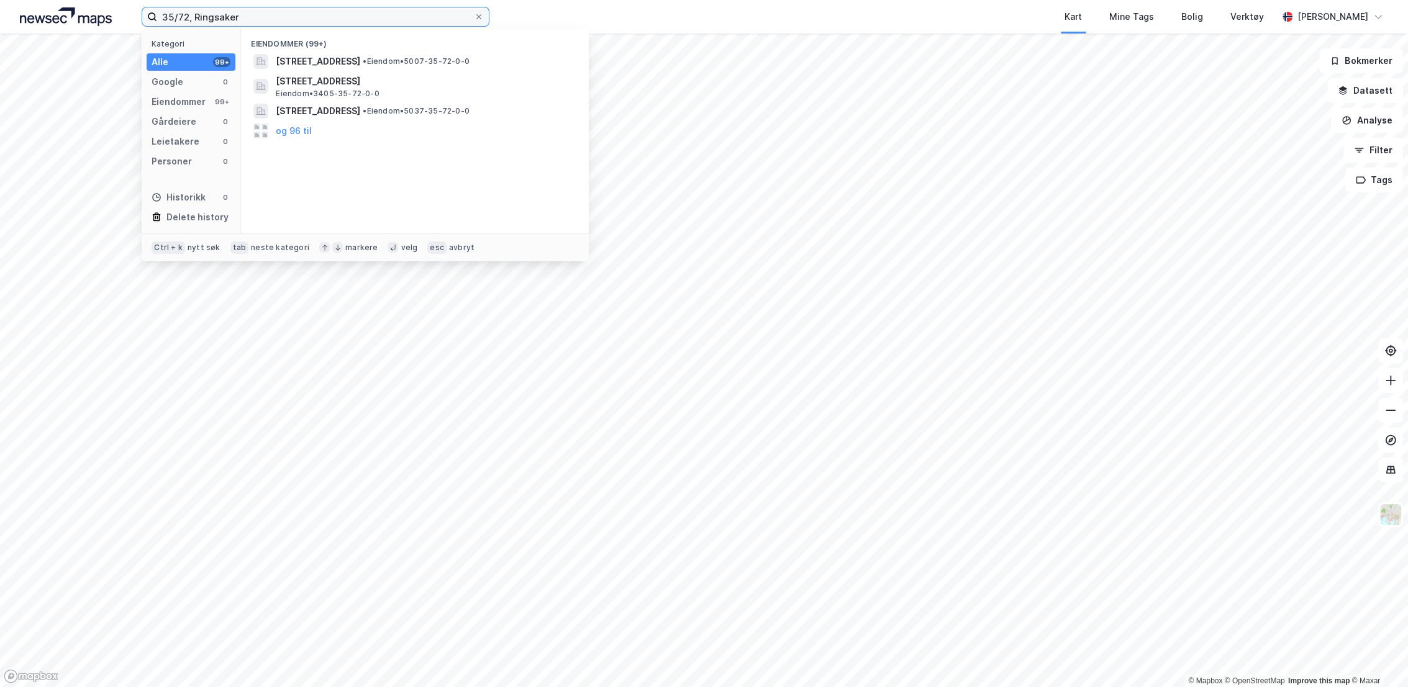 This screenshot has height=687, width=1408. Describe the element at coordinates (1390, 515) in the screenshot. I see `img: Z` at that location.